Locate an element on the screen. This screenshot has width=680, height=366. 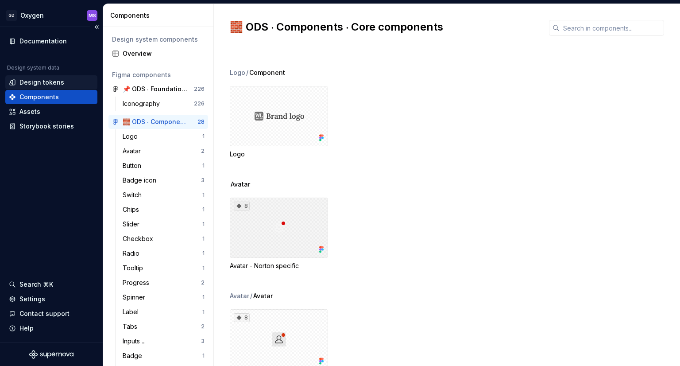
a: Radio1 is located at coordinates (163, 253).